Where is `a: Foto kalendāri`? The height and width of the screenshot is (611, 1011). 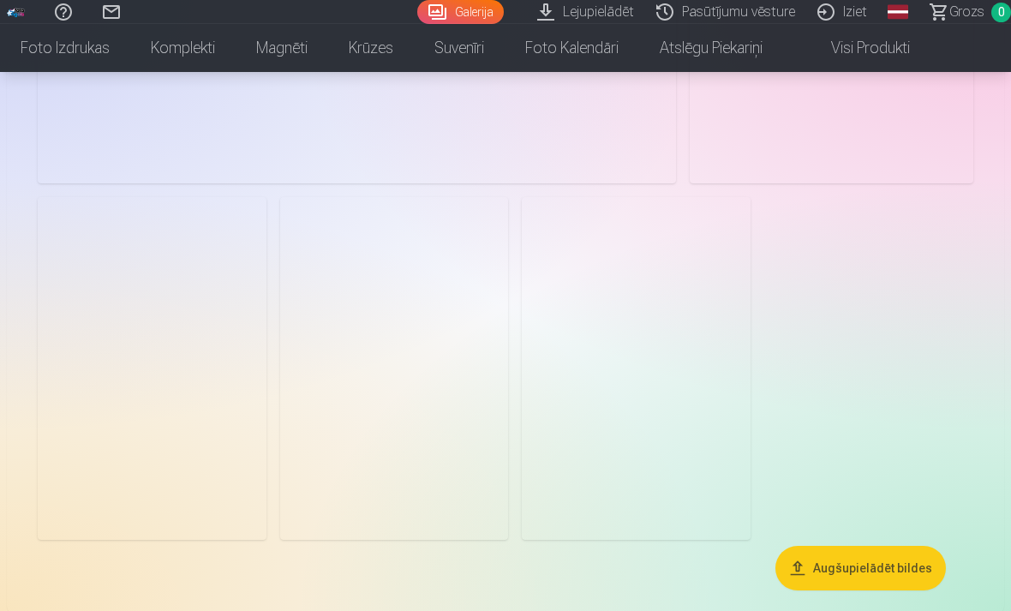
a: Foto kalendāri is located at coordinates (572, 48).